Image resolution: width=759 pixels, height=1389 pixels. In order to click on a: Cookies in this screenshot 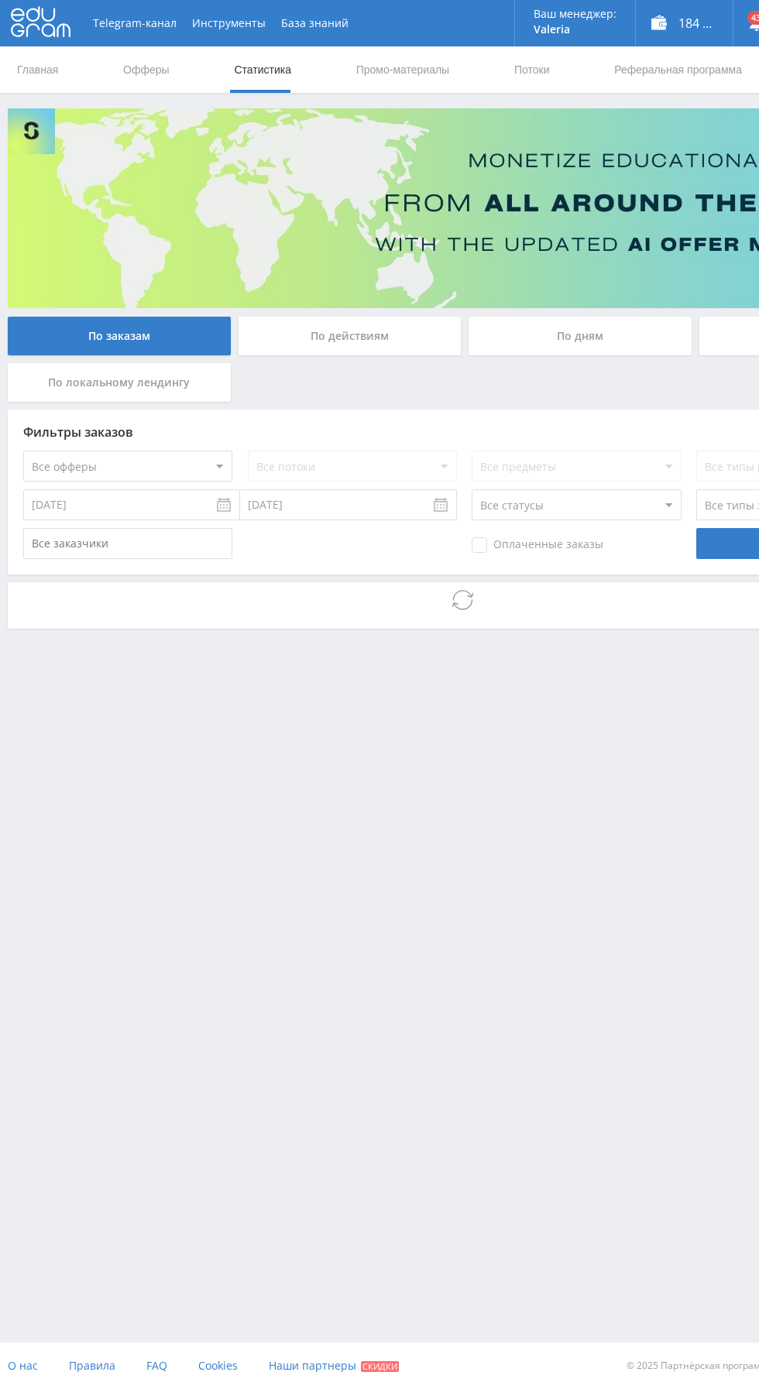, I will do `click(218, 1366)`.